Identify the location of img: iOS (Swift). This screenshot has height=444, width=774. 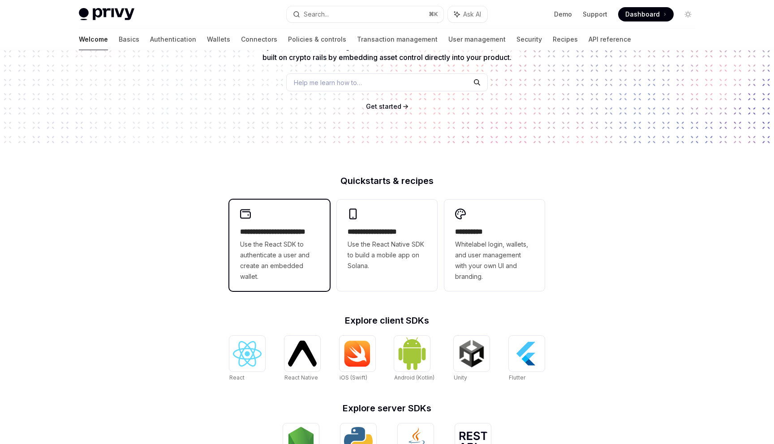
(357, 354).